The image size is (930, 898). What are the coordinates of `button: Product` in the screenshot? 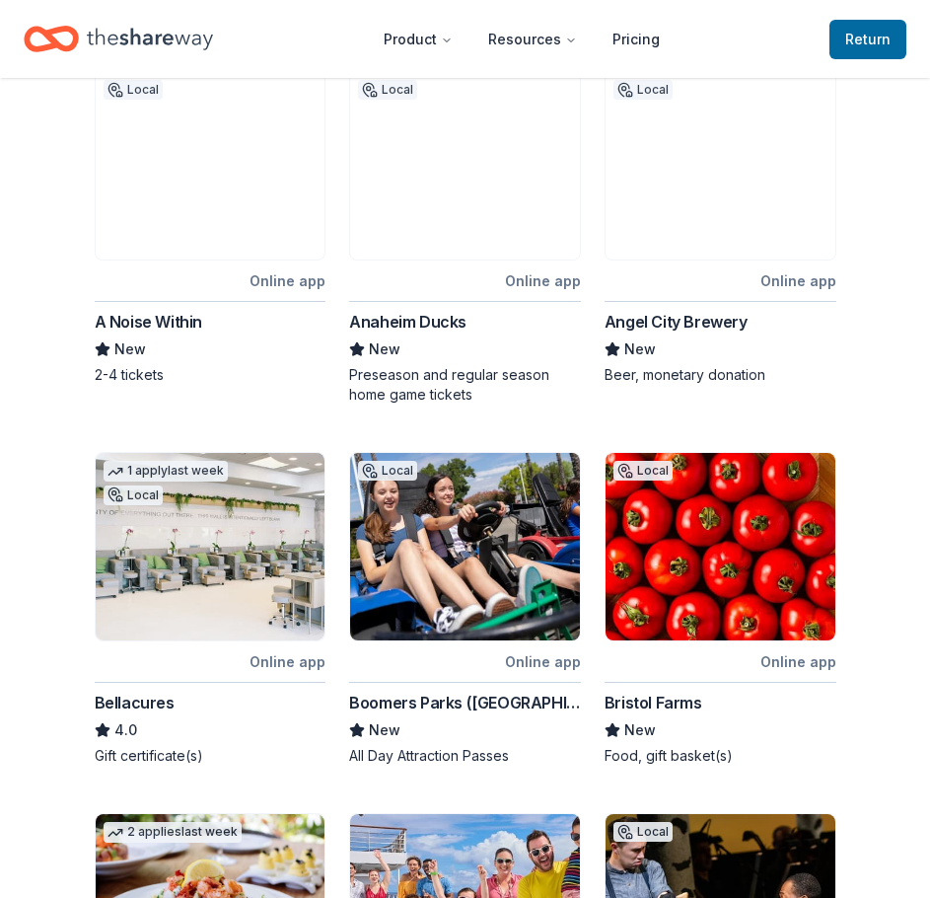 It's located at (418, 39).